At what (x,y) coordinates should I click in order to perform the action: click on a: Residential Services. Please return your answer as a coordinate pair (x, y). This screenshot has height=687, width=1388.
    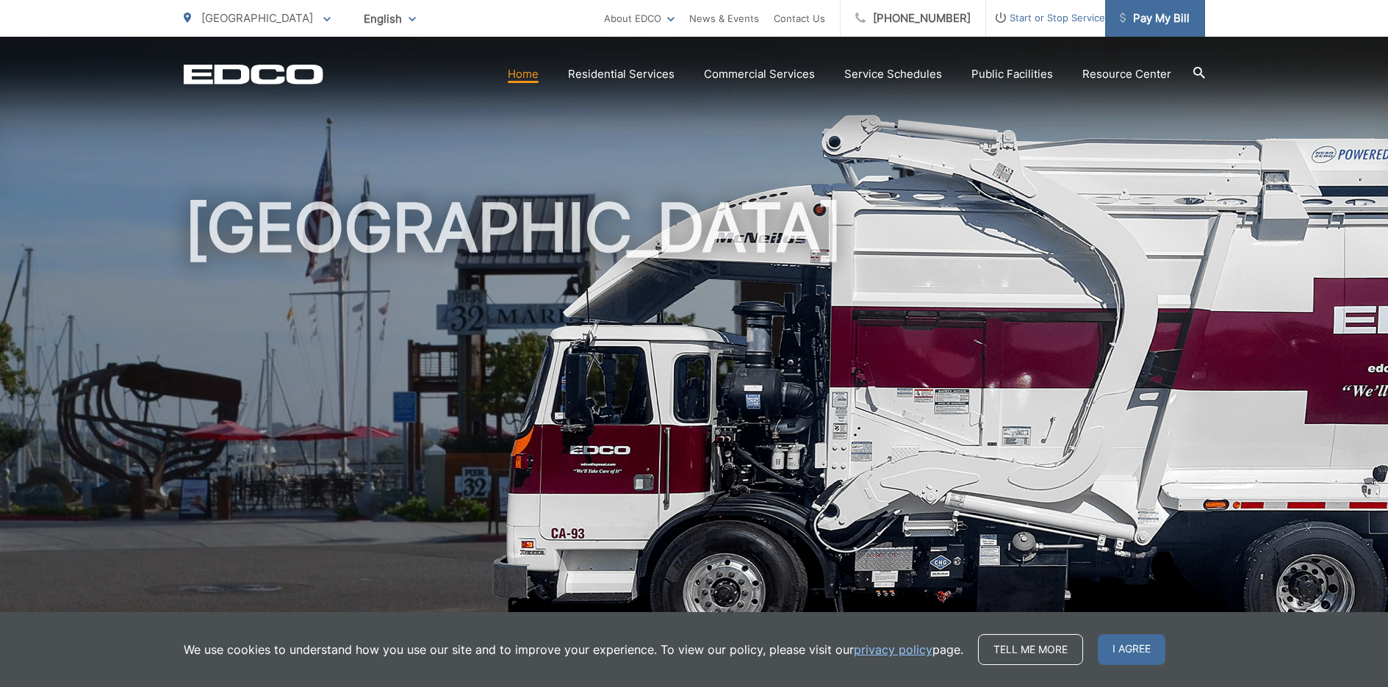
    Looking at the image, I should click on (621, 74).